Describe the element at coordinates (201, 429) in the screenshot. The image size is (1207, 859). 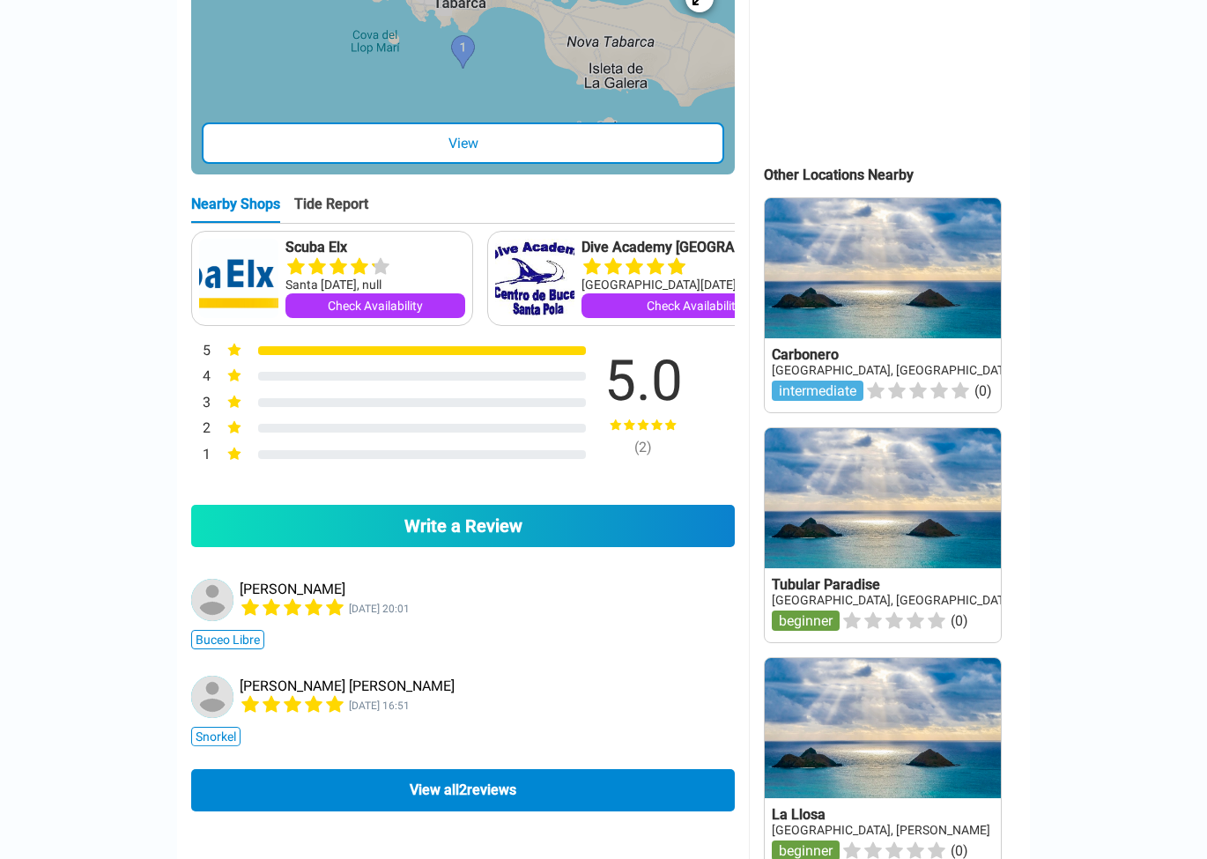
I see `div: 2` at that location.